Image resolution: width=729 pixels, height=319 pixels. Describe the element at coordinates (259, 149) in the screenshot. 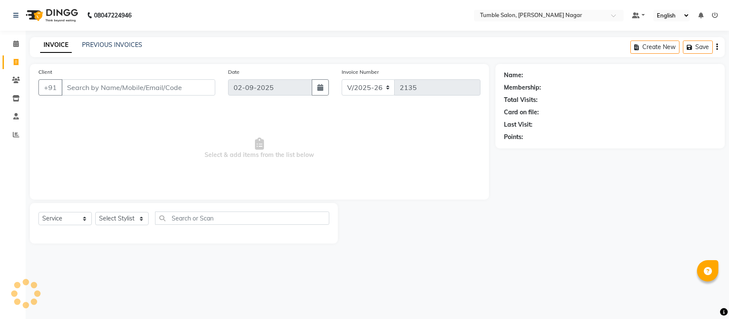

I see `span: Select & add items from the list below` at that location.